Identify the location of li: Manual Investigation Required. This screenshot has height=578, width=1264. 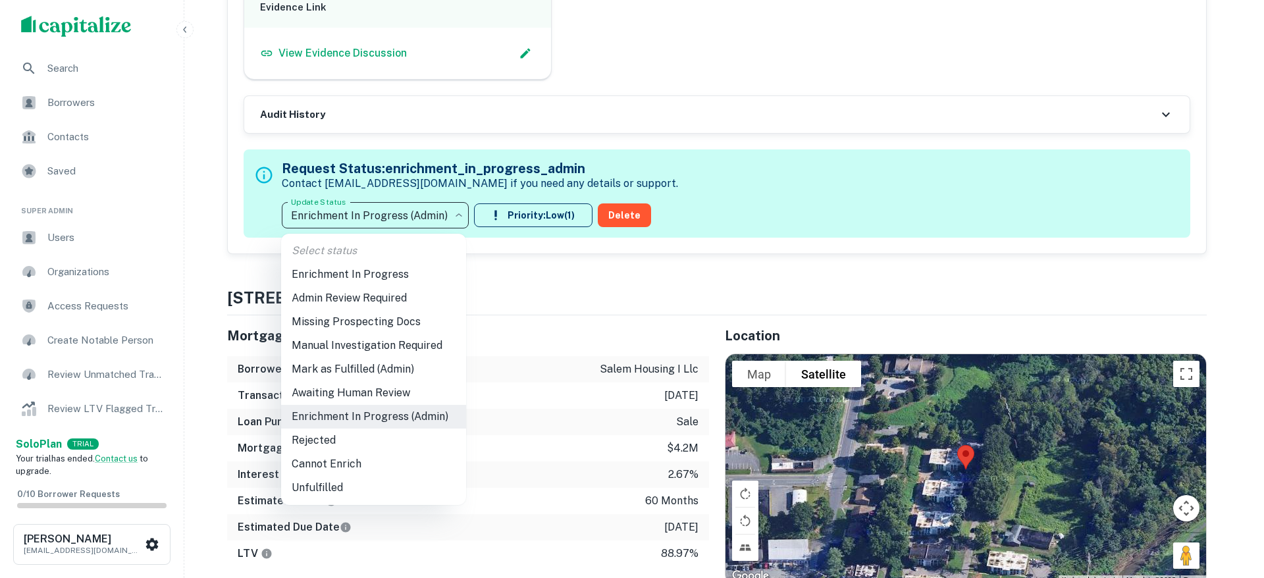
(373, 346).